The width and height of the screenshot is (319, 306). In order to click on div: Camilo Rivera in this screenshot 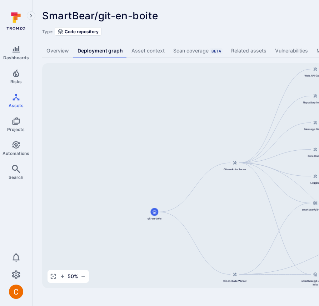, I will do `click(16, 292)`.